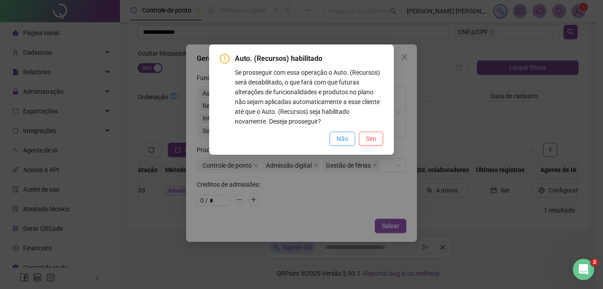 This screenshot has height=289, width=603. Describe the element at coordinates (309, 97) in the screenshot. I see `div: Se prosseguir com essa operação o Auto. (Recursos) será desabilitado, o que fará com que futuras ...` at that location.